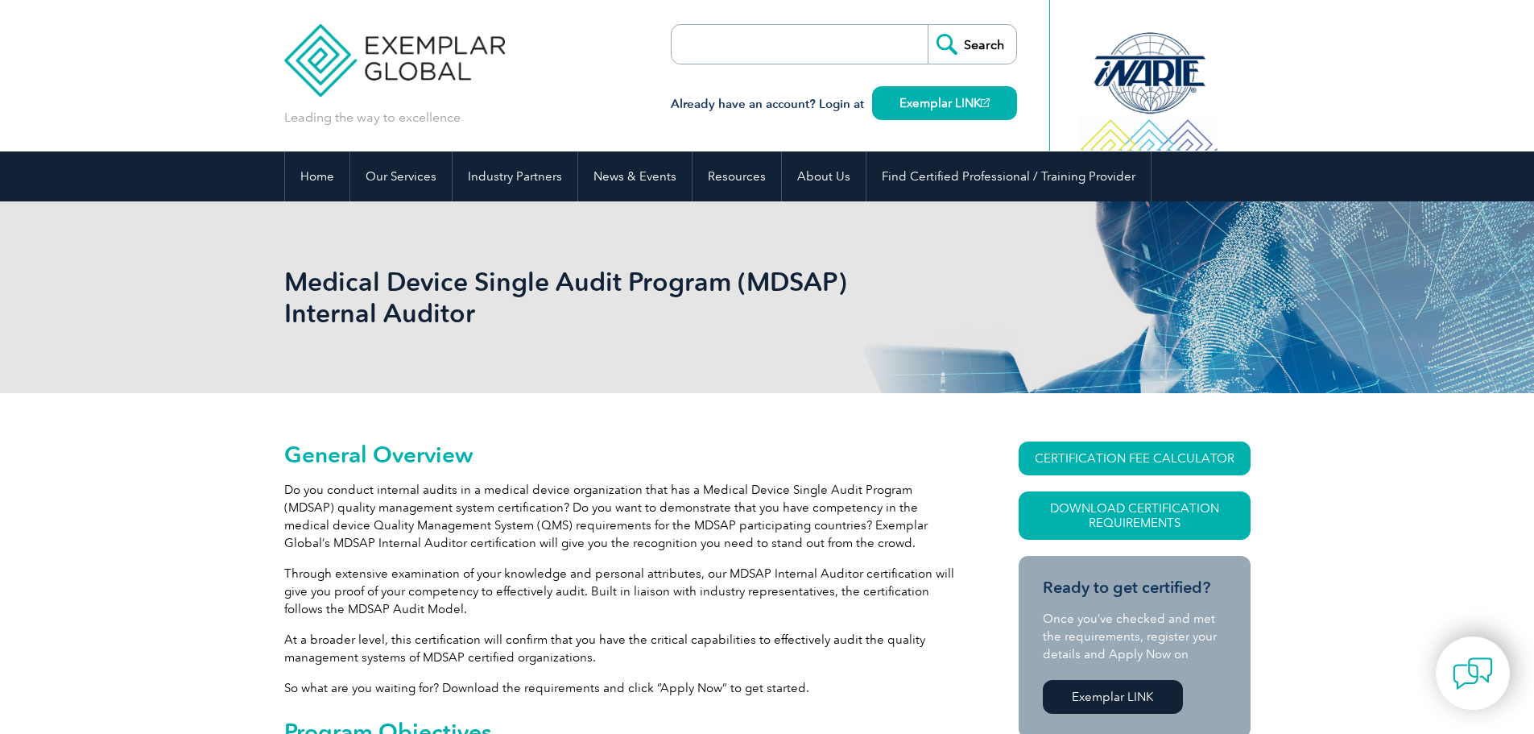  What do you see at coordinates (972, 44) in the screenshot?
I see `input: Search` at bounding box center [972, 44].